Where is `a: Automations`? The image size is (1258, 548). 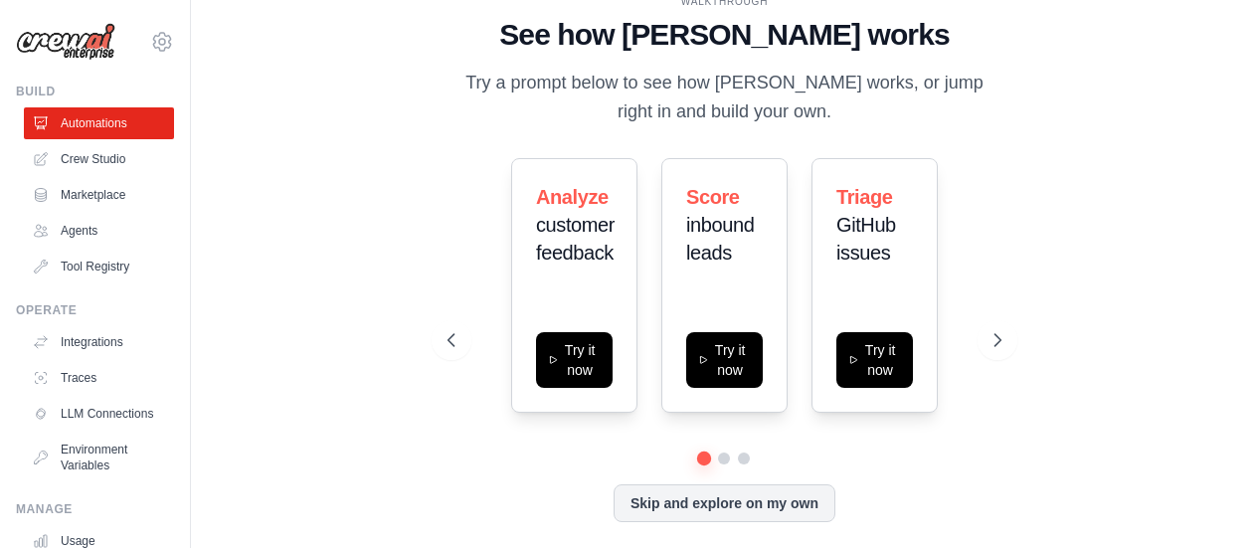
a: Automations is located at coordinates (98, 123).